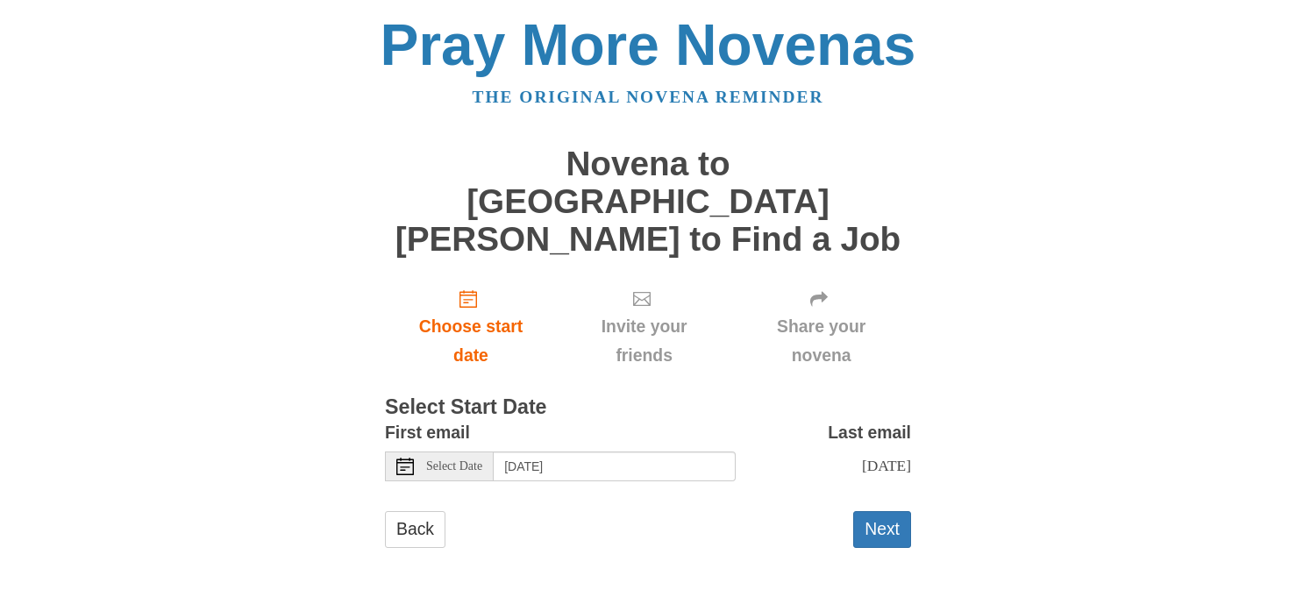  Describe the element at coordinates (882, 529) in the screenshot. I see `button: Next` at that location.